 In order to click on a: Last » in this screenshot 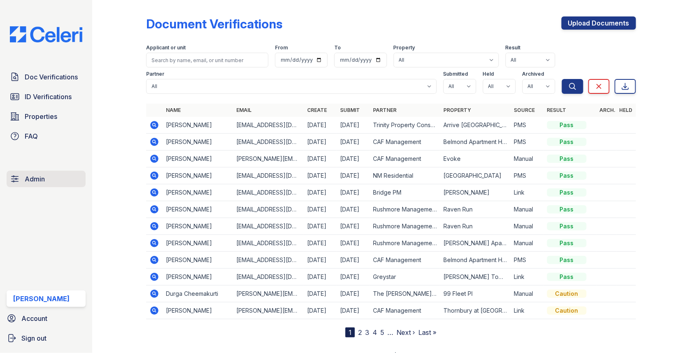, I will do `click(428, 333)`.